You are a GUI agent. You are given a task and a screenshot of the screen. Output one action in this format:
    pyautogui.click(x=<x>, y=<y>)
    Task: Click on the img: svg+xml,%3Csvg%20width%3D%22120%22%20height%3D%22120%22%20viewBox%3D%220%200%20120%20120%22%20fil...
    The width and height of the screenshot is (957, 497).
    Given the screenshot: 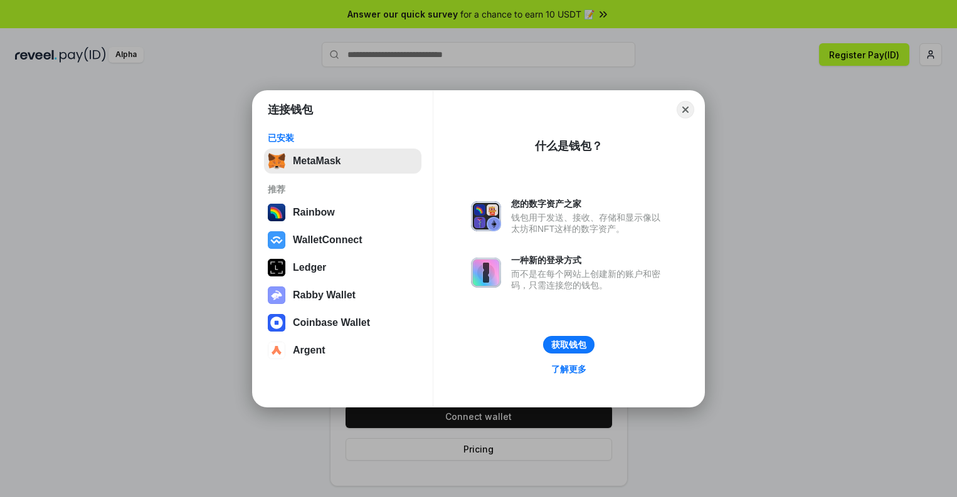 What is the action you would take?
    pyautogui.click(x=276, y=213)
    